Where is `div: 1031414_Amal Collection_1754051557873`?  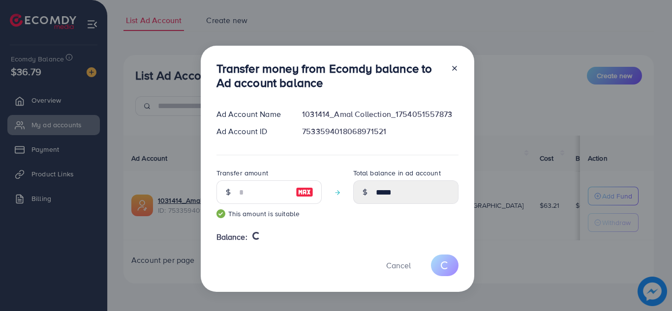 div: 1031414_Amal Collection_1754051557873 is located at coordinates (380, 114).